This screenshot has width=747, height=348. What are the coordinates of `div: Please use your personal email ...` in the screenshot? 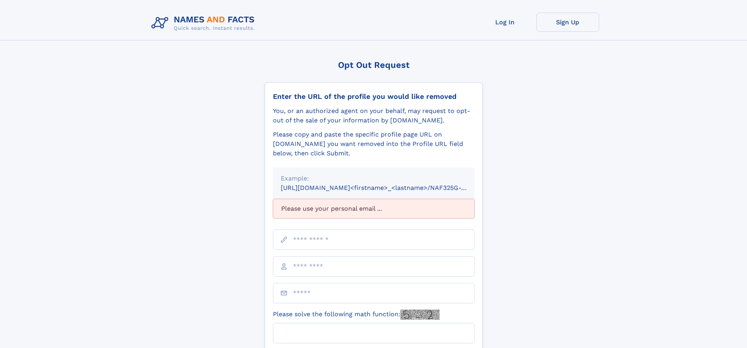 It's located at (374, 209).